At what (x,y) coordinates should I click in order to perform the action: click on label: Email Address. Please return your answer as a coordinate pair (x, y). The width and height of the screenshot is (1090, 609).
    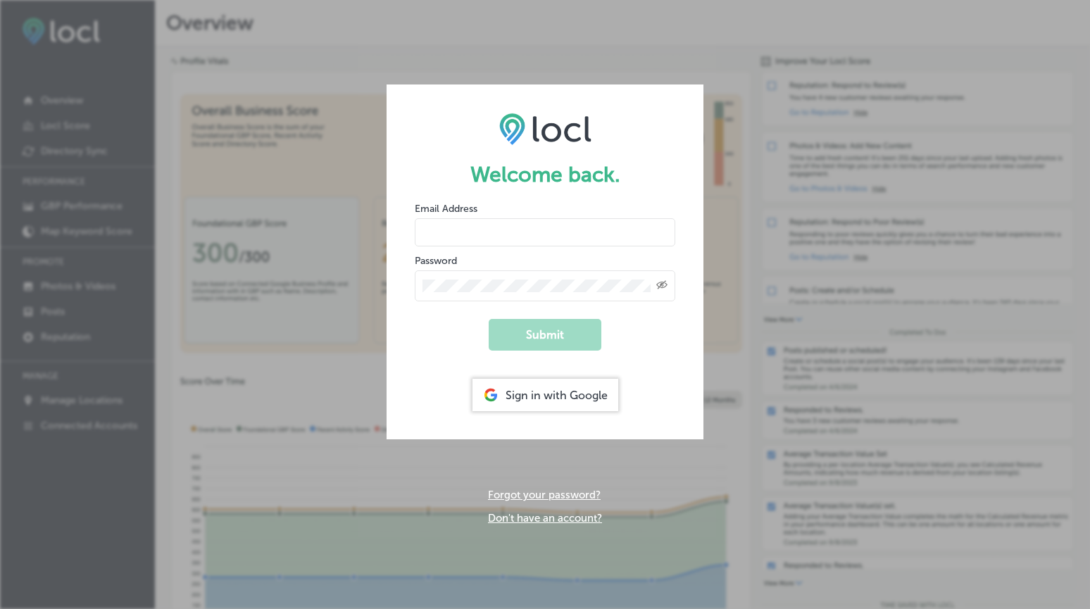
    Looking at the image, I should click on (446, 208).